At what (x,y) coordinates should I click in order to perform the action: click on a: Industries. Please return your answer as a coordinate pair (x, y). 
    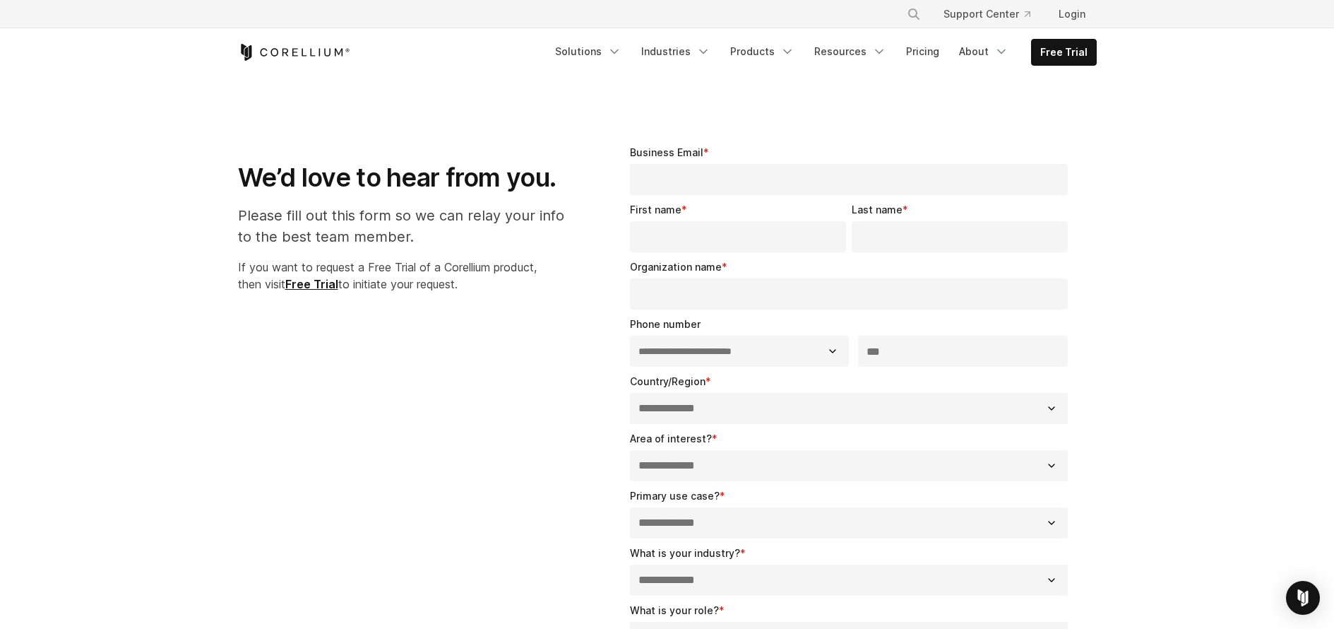
    Looking at the image, I should click on (676, 52).